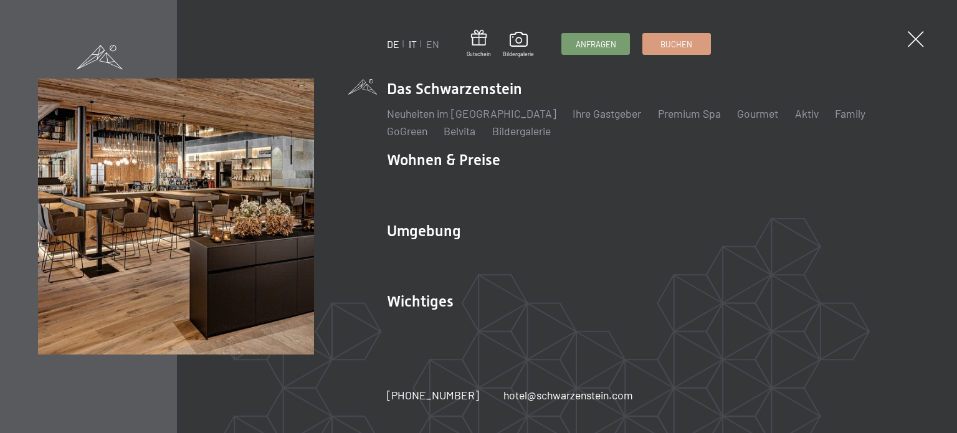 Image resolution: width=957 pixels, height=433 pixels. What do you see at coordinates (850, 113) in the screenshot?
I see `a: Family` at bounding box center [850, 113].